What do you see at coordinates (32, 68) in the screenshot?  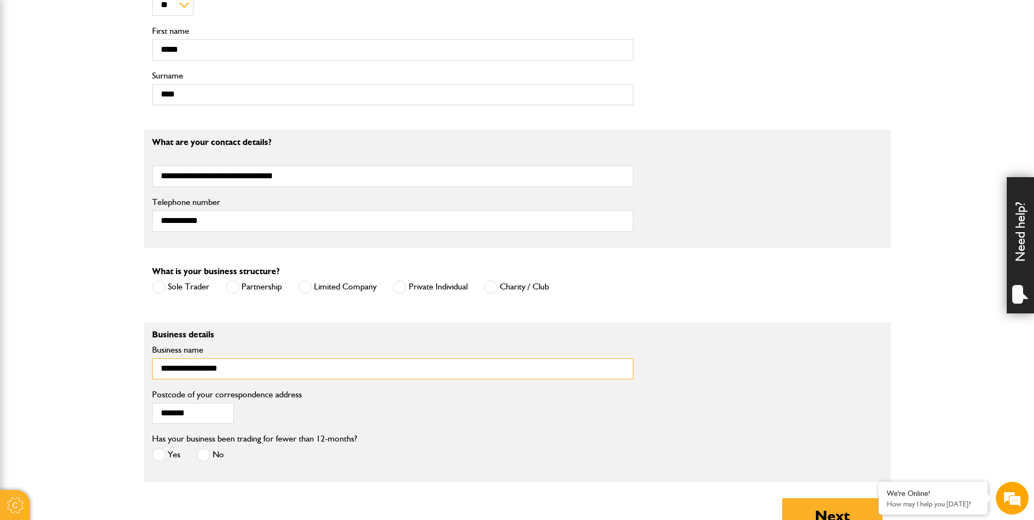 I see `img: d_20077148190_company_1631870298795_20077148190` at bounding box center [32, 68].